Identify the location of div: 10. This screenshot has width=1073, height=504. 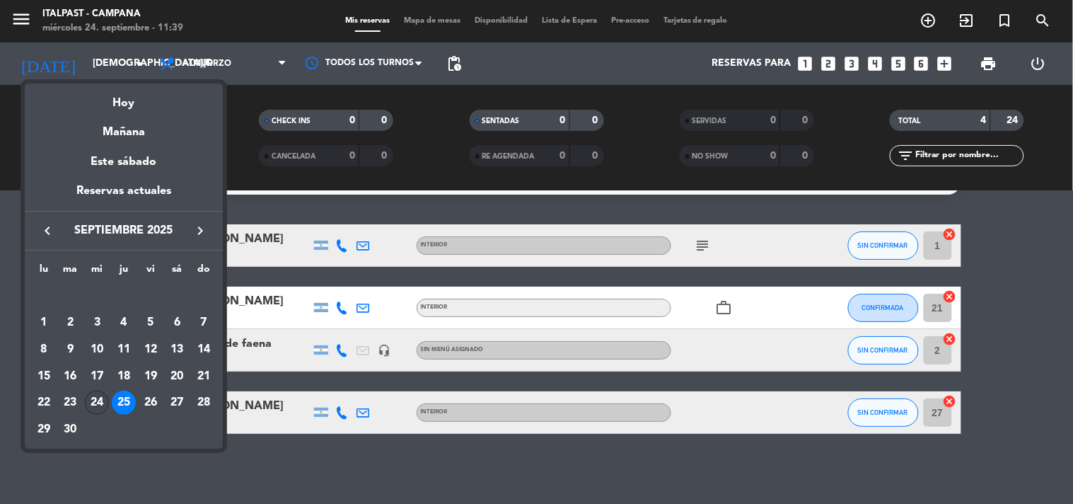
(97, 350).